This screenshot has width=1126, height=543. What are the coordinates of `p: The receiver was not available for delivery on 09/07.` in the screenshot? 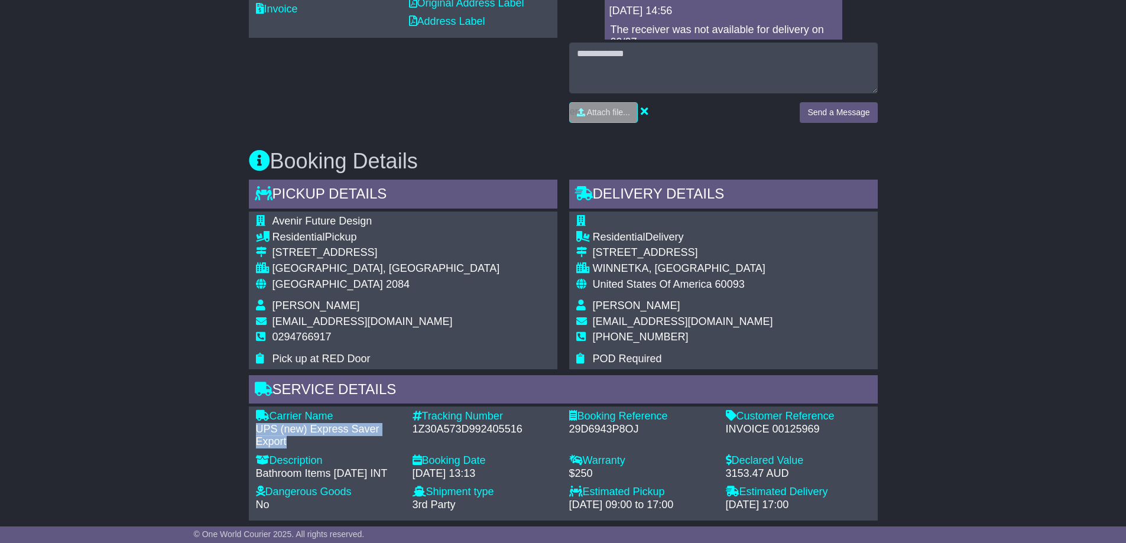 It's located at (723, 36).